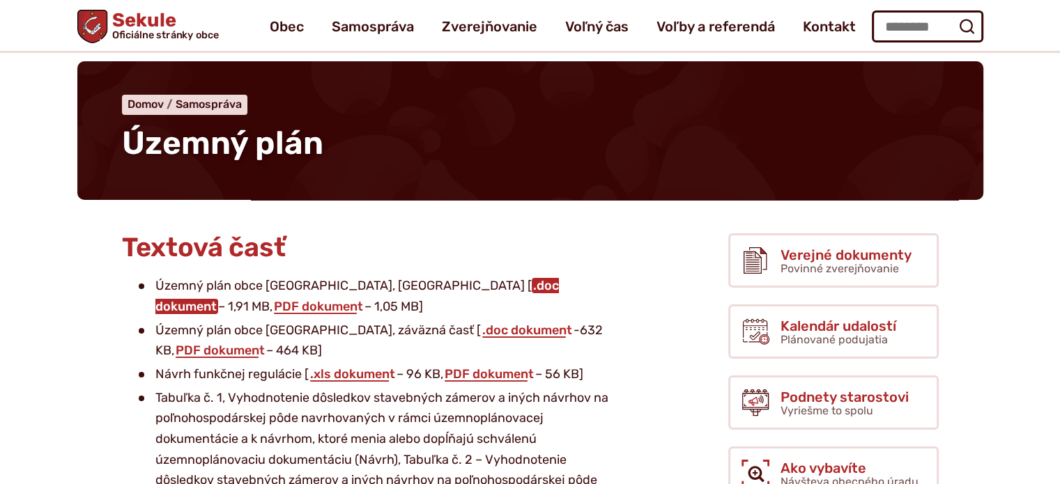 Image resolution: width=1060 pixels, height=484 pixels. What do you see at coordinates (378, 375) in the screenshot?
I see `li: Návrh funkčnej regulácie [ – 96 KB, – 56 KB]` at bounding box center [378, 375].